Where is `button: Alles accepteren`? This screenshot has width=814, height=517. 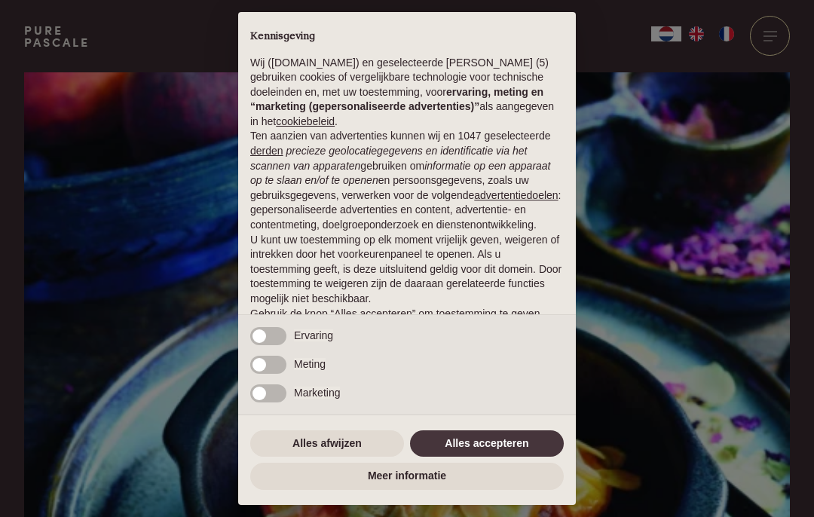 button: Alles accepteren is located at coordinates (487, 444).